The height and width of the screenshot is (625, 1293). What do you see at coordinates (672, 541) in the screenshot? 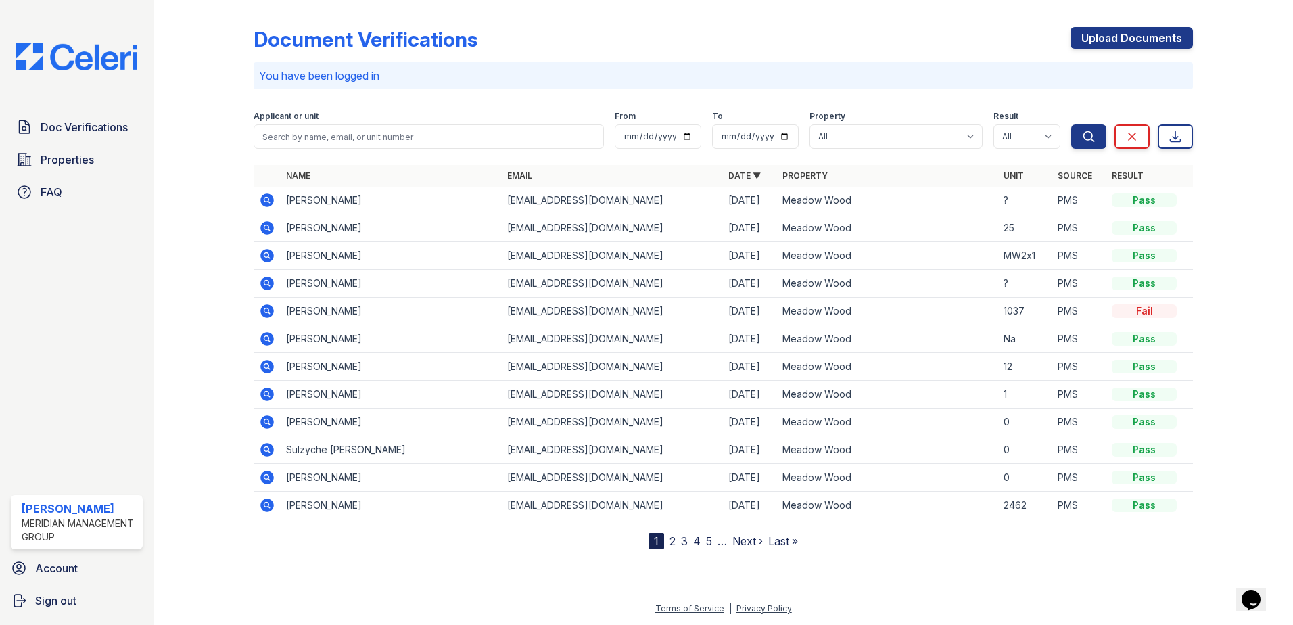
I see `a: 2` at bounding box center [672, 541].